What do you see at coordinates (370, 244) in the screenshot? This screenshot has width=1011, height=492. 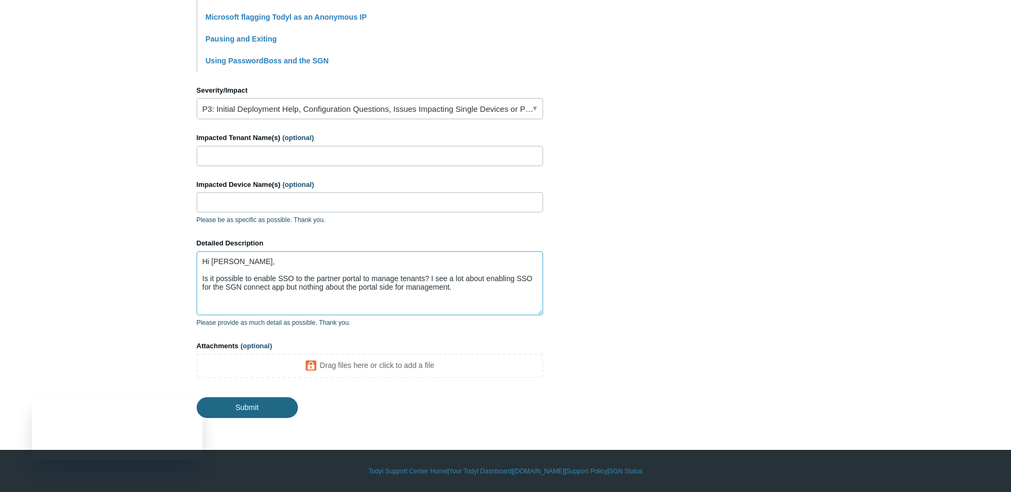 I see `label: Detailed Description` at bounding box center [370, 244].